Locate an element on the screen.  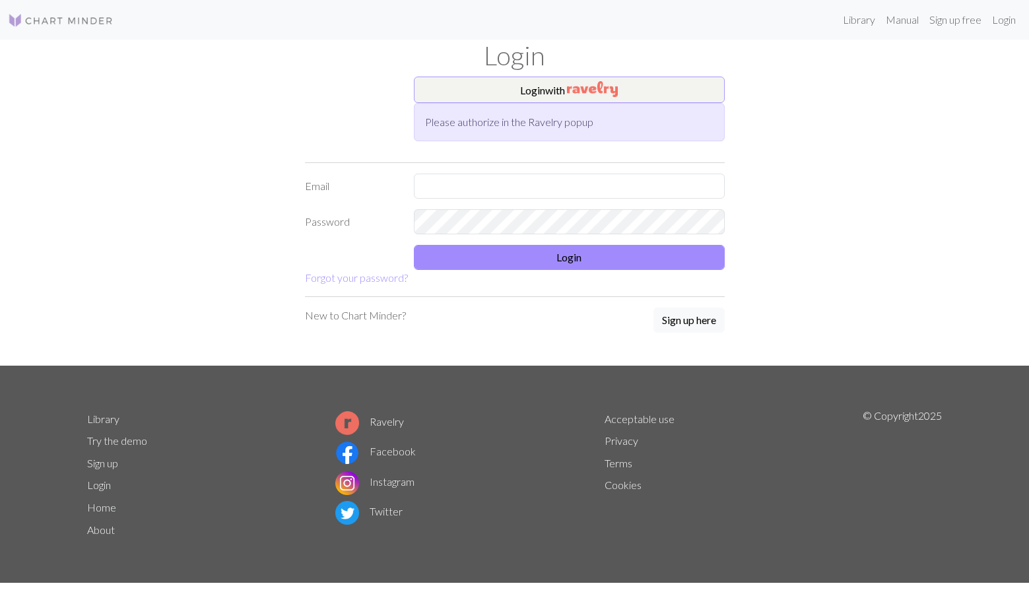
button: Loginwith is located at coordinates (569, 90).